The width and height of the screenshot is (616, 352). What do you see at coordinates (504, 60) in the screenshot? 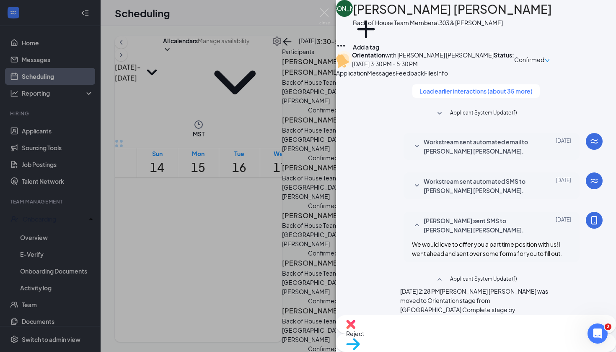
I see `div: Status :` at bounding box center [504, 60].